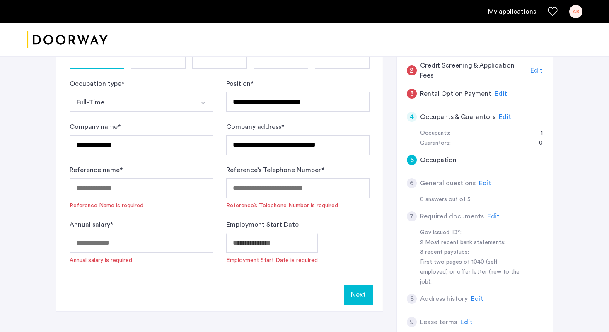 The image size is (609, 332). I want to click on div: 7, so click(412, 216).